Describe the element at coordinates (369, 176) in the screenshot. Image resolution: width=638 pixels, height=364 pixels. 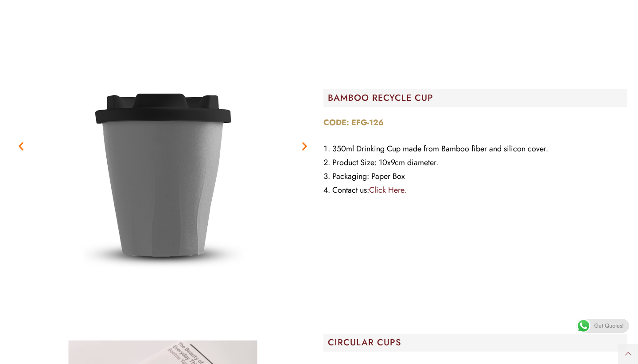
I see `span: Packaging: Paper Box` at that location.